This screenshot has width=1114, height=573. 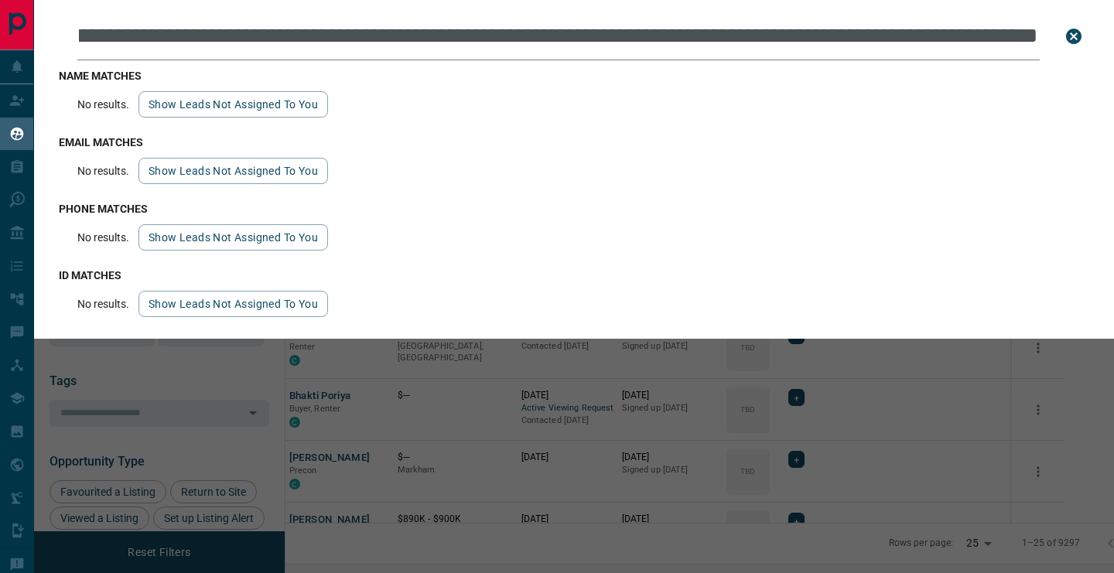 I want to click on h3: email matches, so click(x=574, y=142).